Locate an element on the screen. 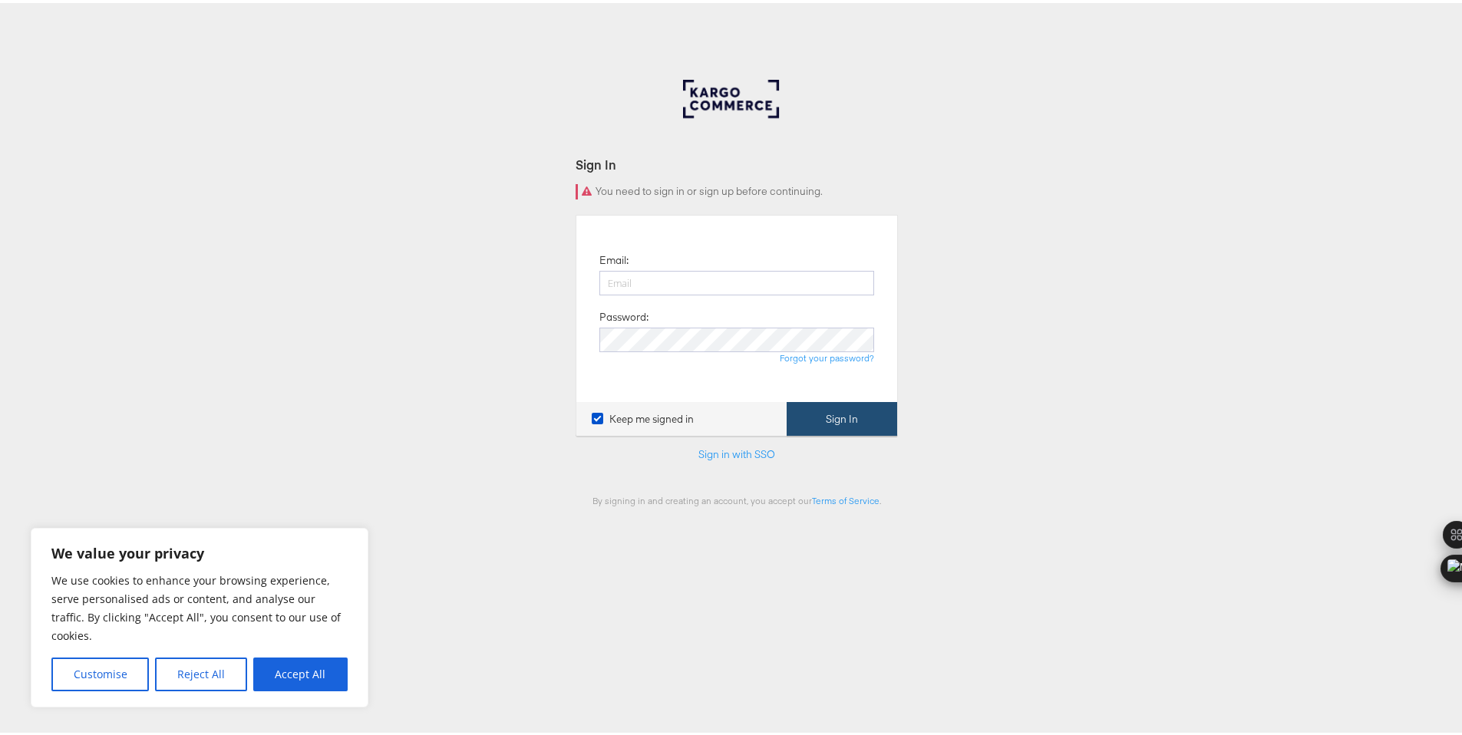 This screenshot has width=1462, height=735. p: We use cookies to enhance your browsing experience, serve personalised ads or content, and analys... is located at coordinates (200, 606).